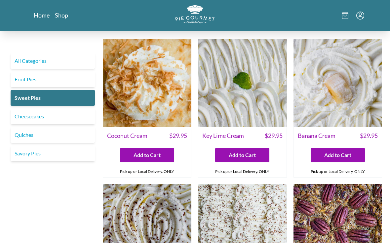 The image size is (390, 243). Describe the element at coordinates (53, 116) in the screenshot. I see `a: Cheesecakes` at that location.